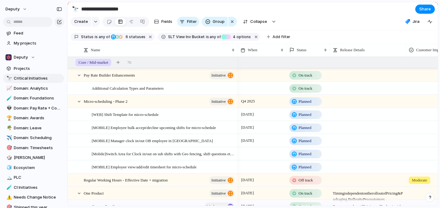 This screenshot has height=208, width=440. What do you see at coordinates (38, 98) in the screenshot?
I see `span: Domain: Foundations` at bounding box center [38, 98].